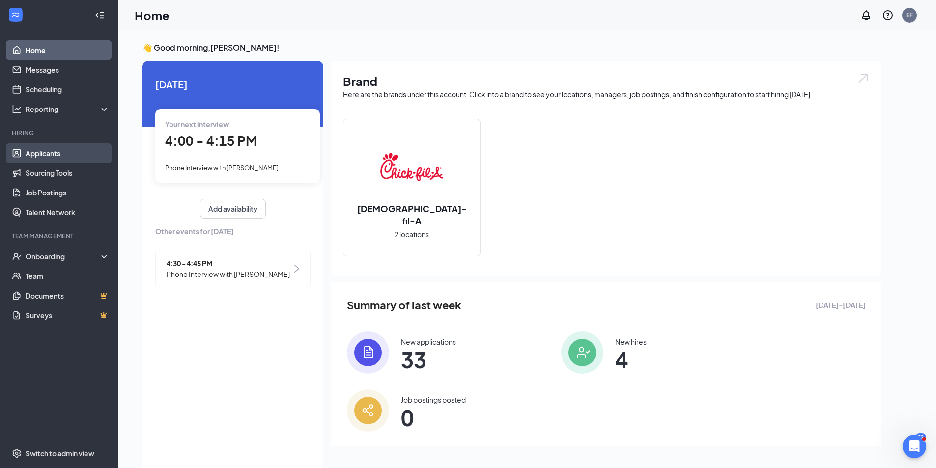 This screenshot has width=936, height=468. What do you see at coordinates (67, 70) in the screenshot?
I see `a: Messages` at bounding box center [67, 70].